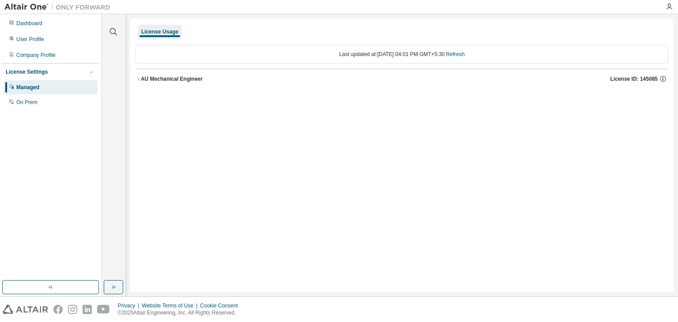 Image resolution: width=678 pixels, height=322 pixels. Describe the element at coordinates (634, 79) in the screenshot. I see `span: License ID: 145085` at that location.